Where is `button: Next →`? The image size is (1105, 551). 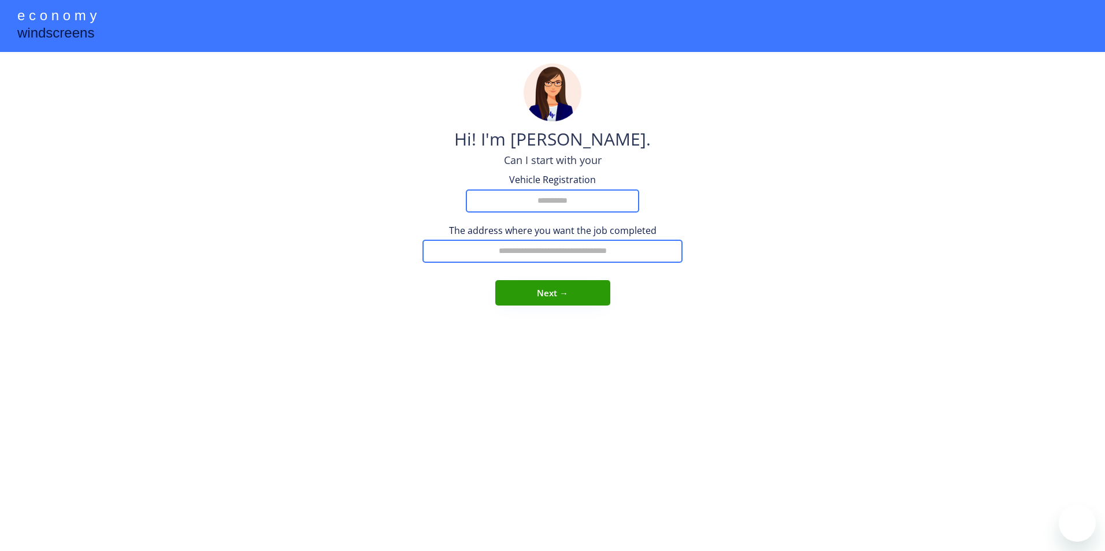
button: Next → is located at coordinates (553, 293).